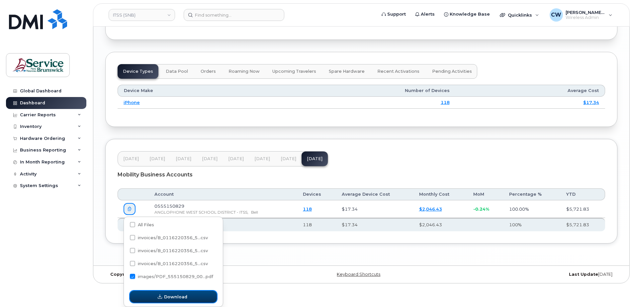 Image resolution: width=633 pixels, height=307 pixels. What do you see at coordinates (176, 297) in the screenshot?
I see `span: Download` at bounding box center [176, 297].